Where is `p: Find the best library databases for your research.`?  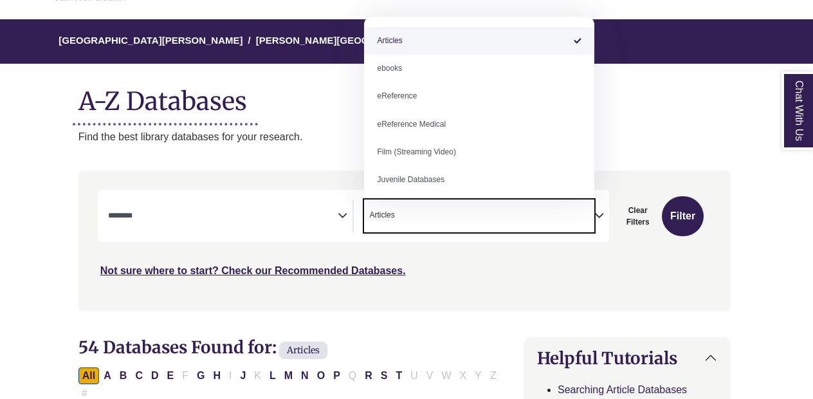 p: Find the best library databases for your research. is located at coordinates (405, 137).